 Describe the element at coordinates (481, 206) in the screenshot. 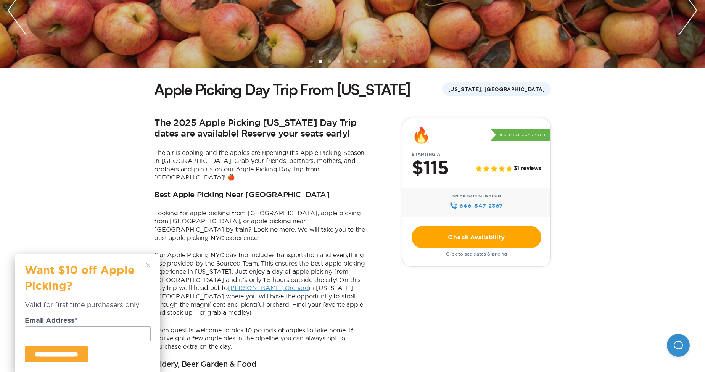

I see `span: 646‍-847‍-2367` at that location.